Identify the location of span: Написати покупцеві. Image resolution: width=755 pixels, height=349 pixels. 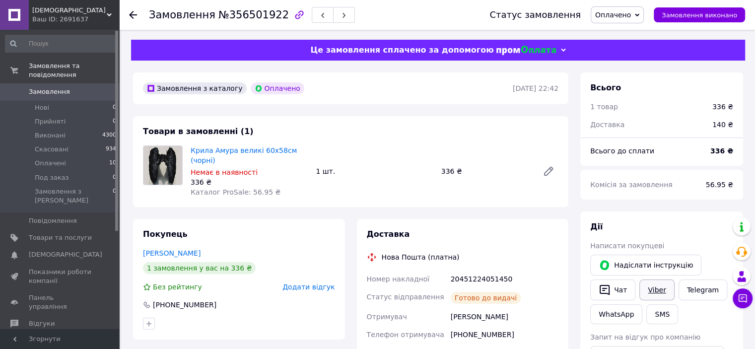
(627, 246).